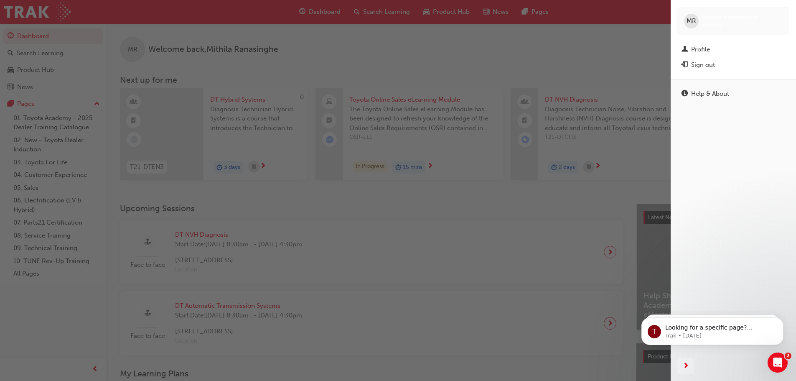 This screenshot has width=796, height=381. Describe the element at coordinates (734, 65) in the screenshot. I see `button: Sign out` at that location.